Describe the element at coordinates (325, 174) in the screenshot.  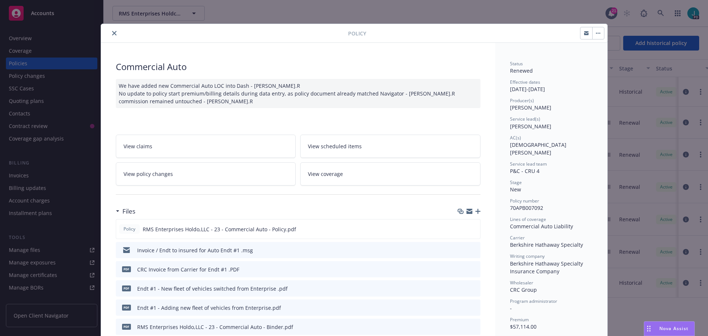
I see `span: View coverage` at that location.